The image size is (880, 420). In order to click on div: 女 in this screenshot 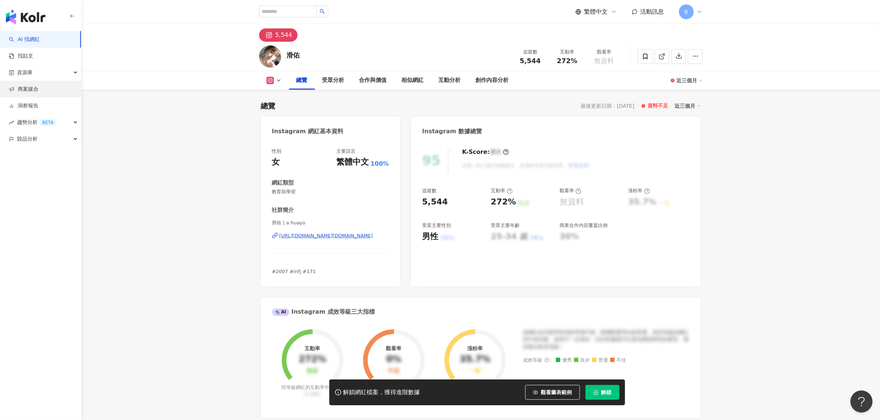, I will do `click(276, 162)`.